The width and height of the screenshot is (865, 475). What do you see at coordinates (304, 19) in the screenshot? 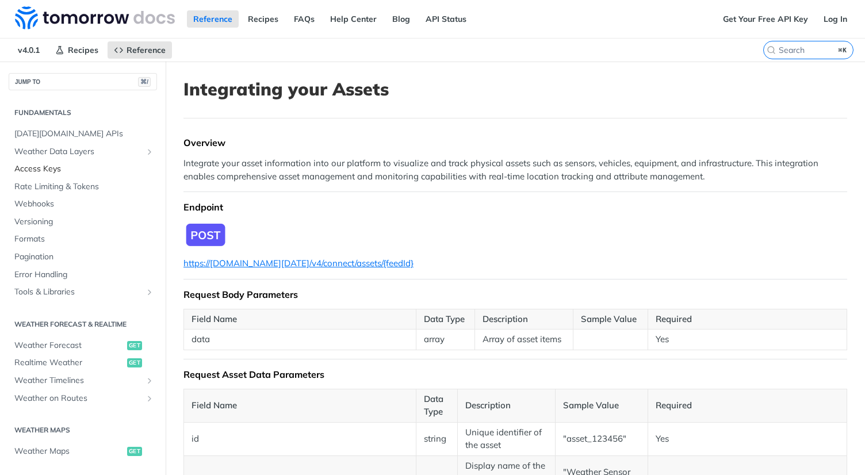
I see `a: FAQs` at bounding box center [304, 19].